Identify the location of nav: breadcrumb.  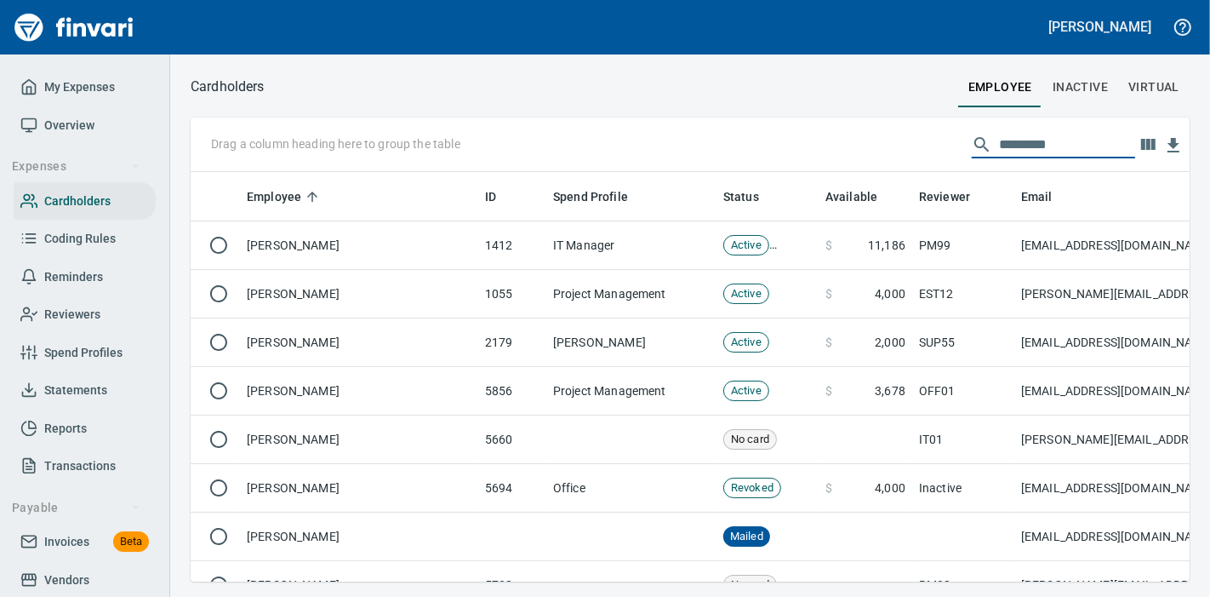
(227, 87).